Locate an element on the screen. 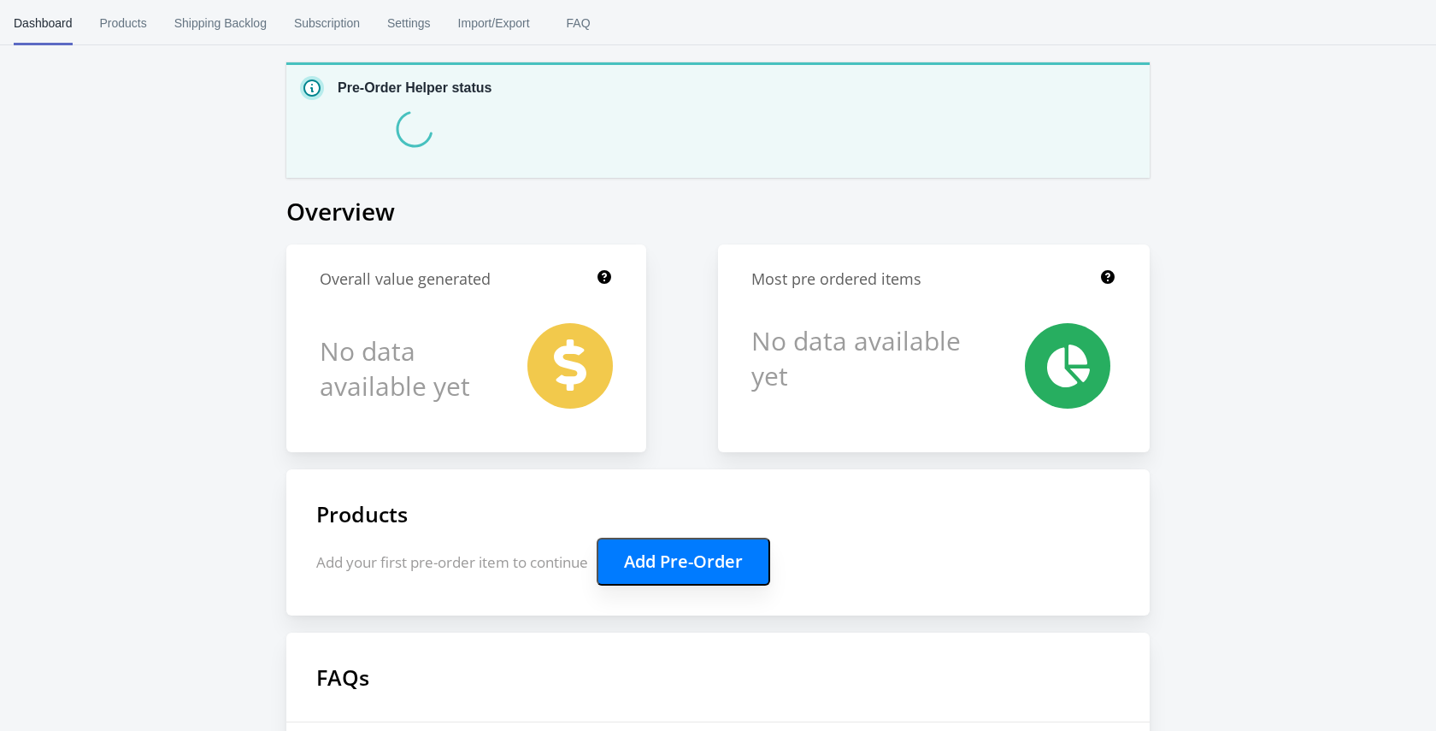 Image resolution: width=1436 pixels, height=731 pixels. span: Products is located at coordinates (123, 23).